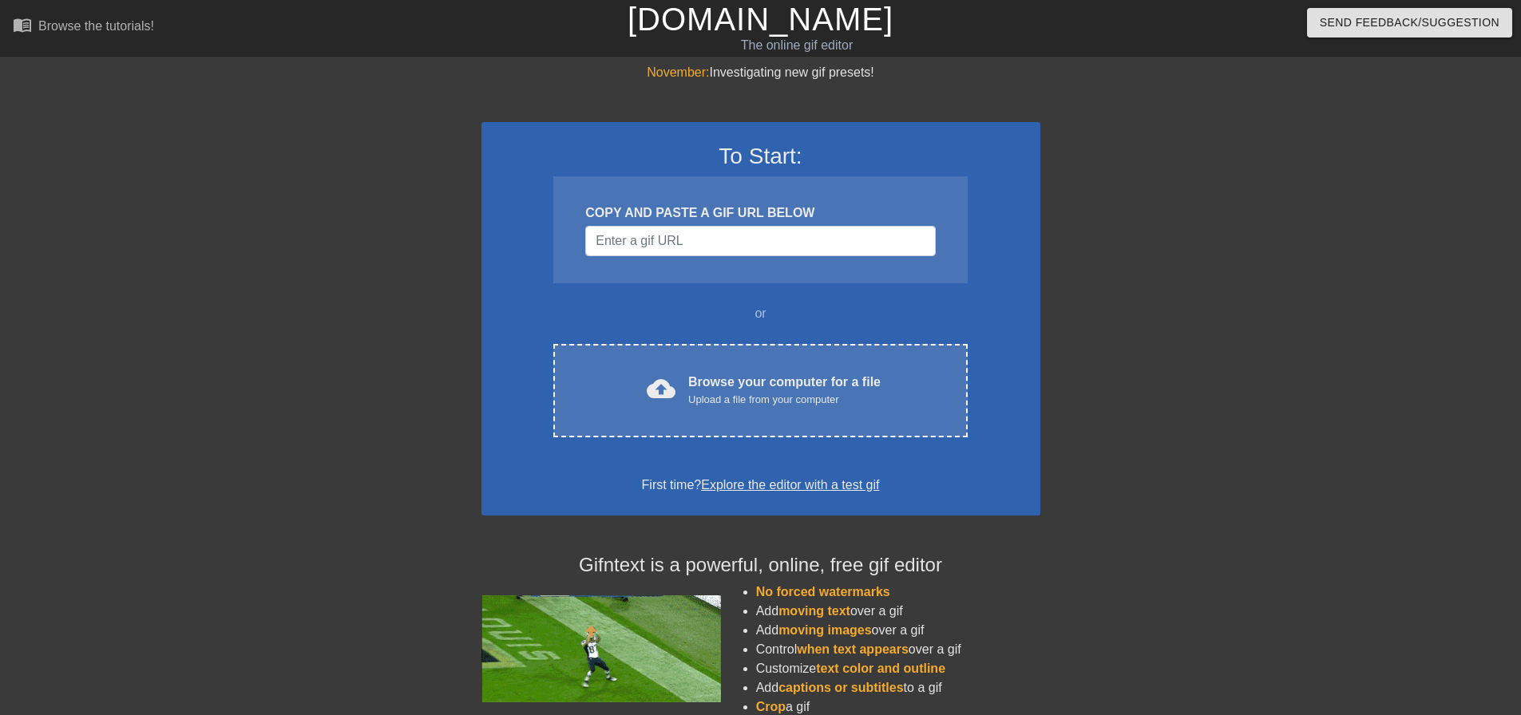 The height and width of the screenshot is (715, 1521). Describe the element at coordinates (761, 314) in the screenshot. I see `div: or` at that location.